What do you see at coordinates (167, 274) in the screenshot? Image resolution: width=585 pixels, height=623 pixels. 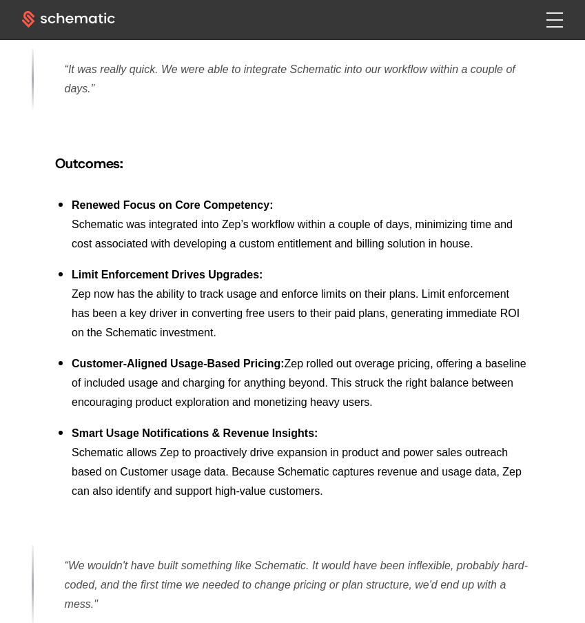 I see `span: Limit Enforcement Drives Upgrades:` at bounding box center [167, 274].